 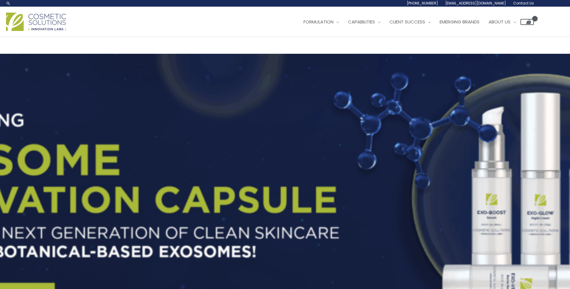 I want to click on nav: Site Navigation, so click(x=414, y=22).